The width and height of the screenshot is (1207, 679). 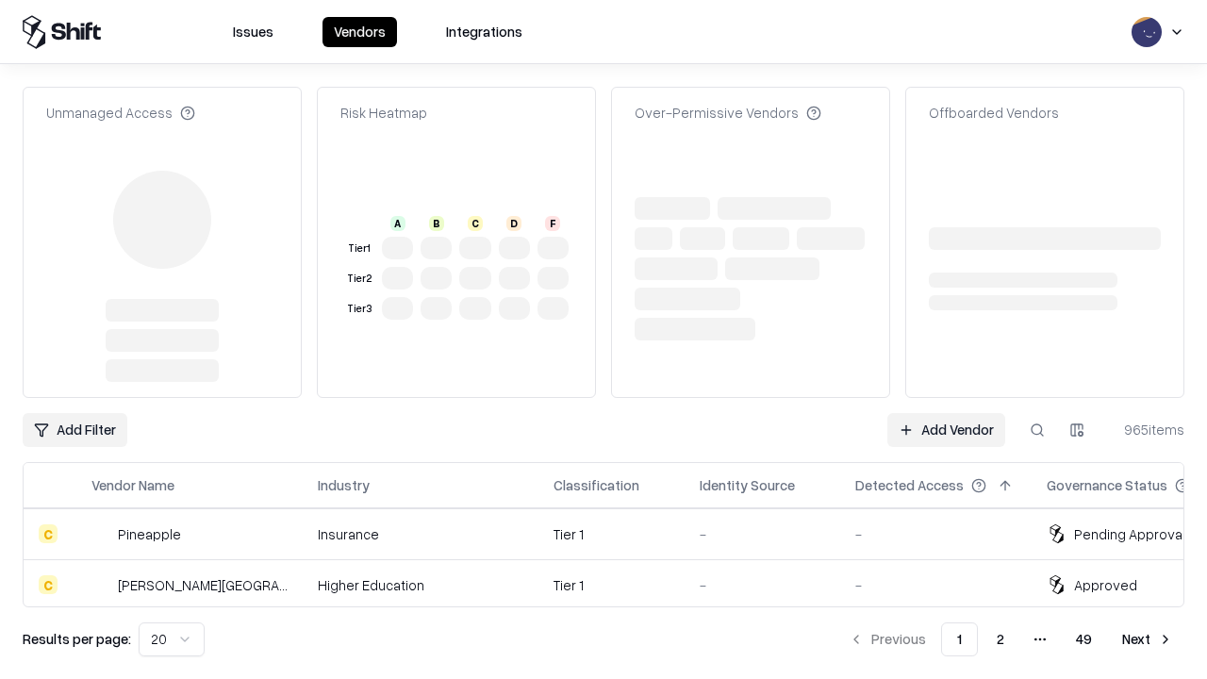 I want to click on nav: pagination, so click(x=1011, y=639).